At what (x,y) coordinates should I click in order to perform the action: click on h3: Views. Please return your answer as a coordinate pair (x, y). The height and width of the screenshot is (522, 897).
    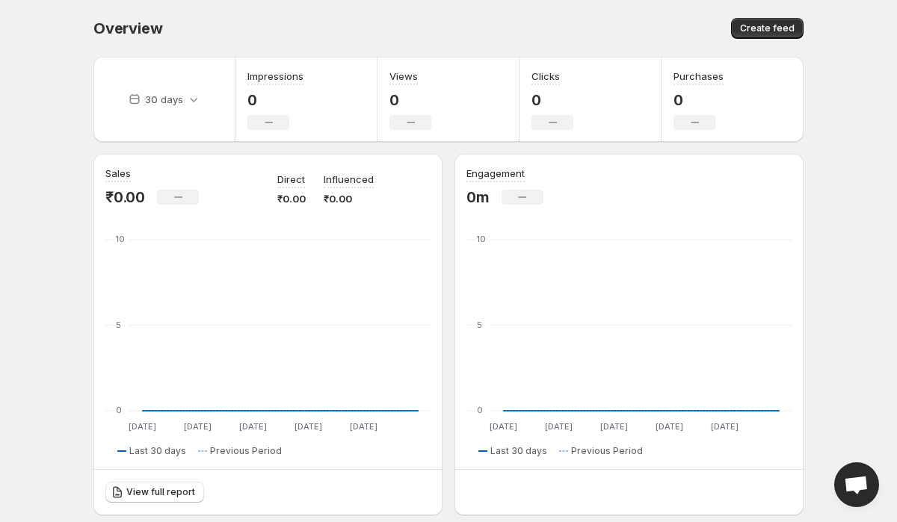
    Looking at the image, I should click on (403, 76).